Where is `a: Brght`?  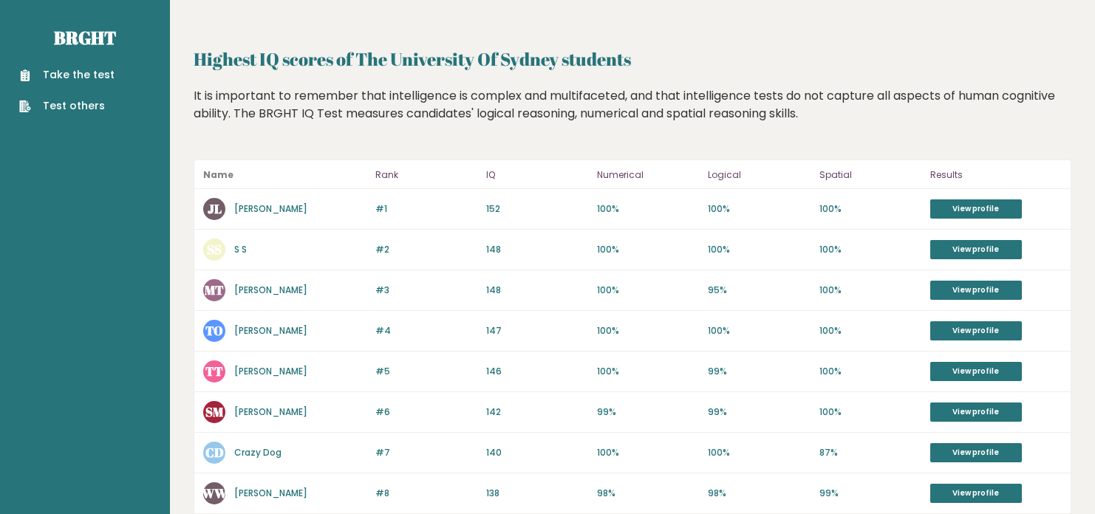 a: Brght is located at coordinates (85, 38).